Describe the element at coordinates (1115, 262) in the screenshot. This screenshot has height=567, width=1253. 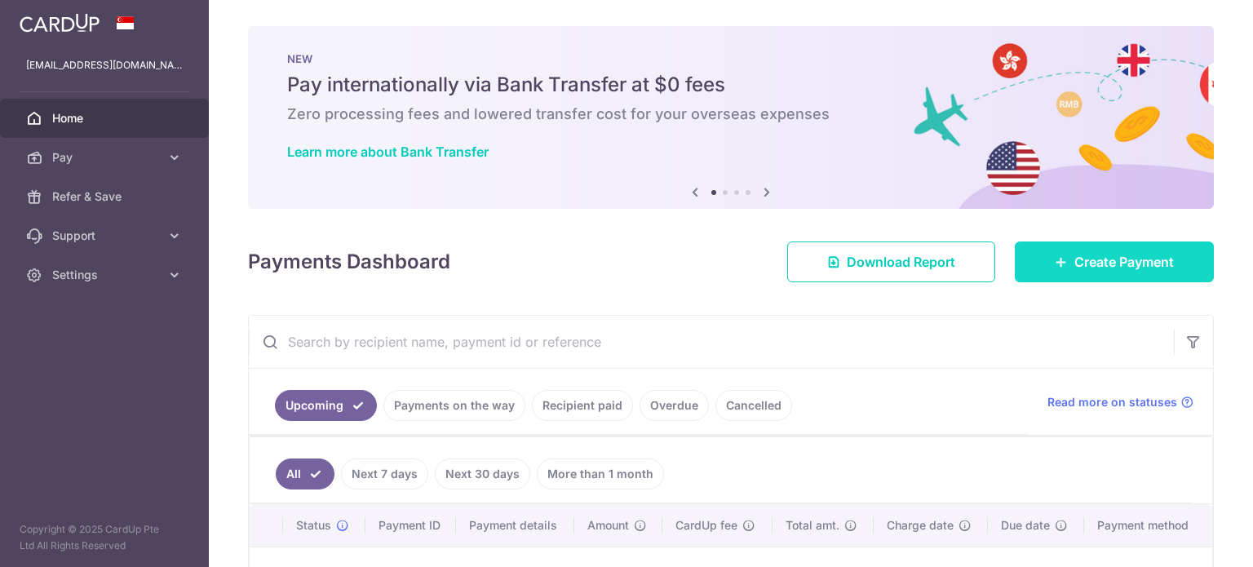
I see `a: Create Payment` at that location.